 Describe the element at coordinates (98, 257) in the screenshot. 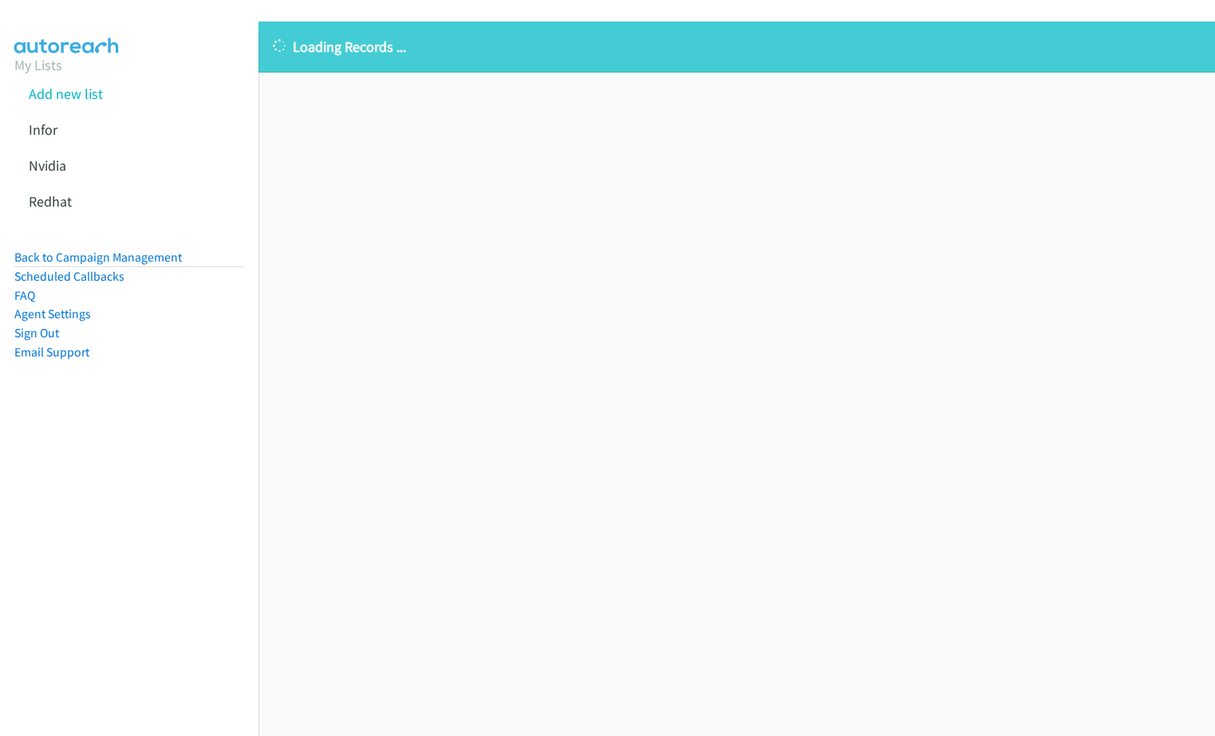

I see `a: Back to Campaign Management` at that location.